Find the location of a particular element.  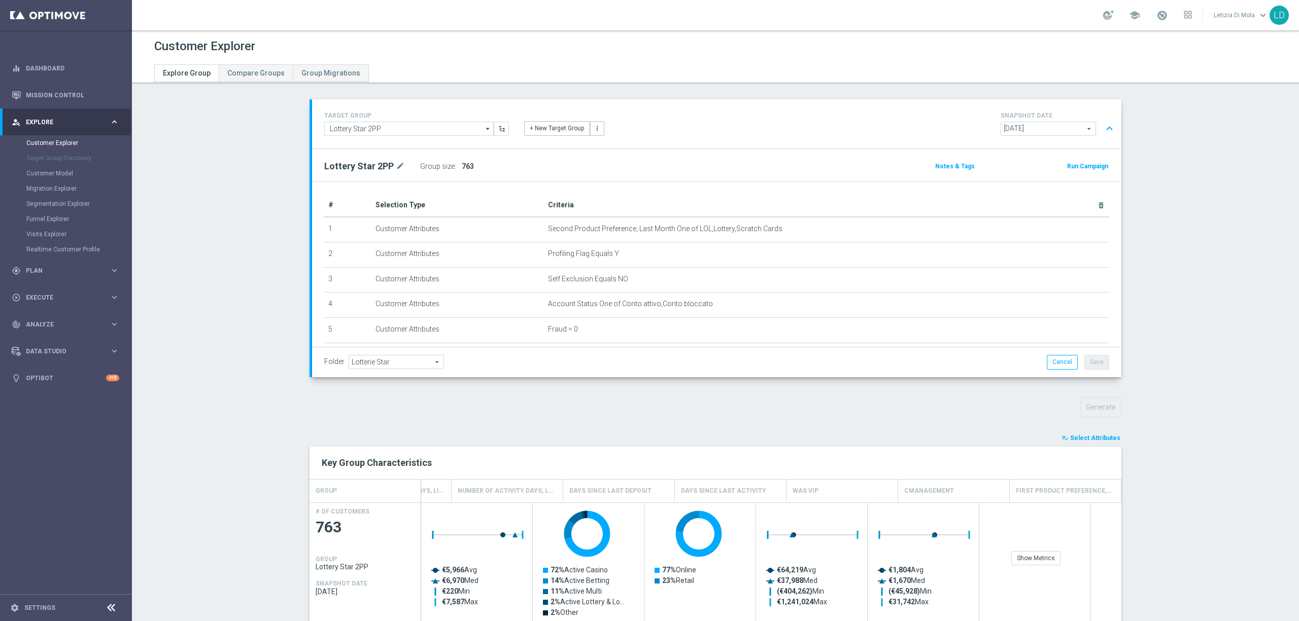

i: play_circle_outline is located at coordinates (16, 298).